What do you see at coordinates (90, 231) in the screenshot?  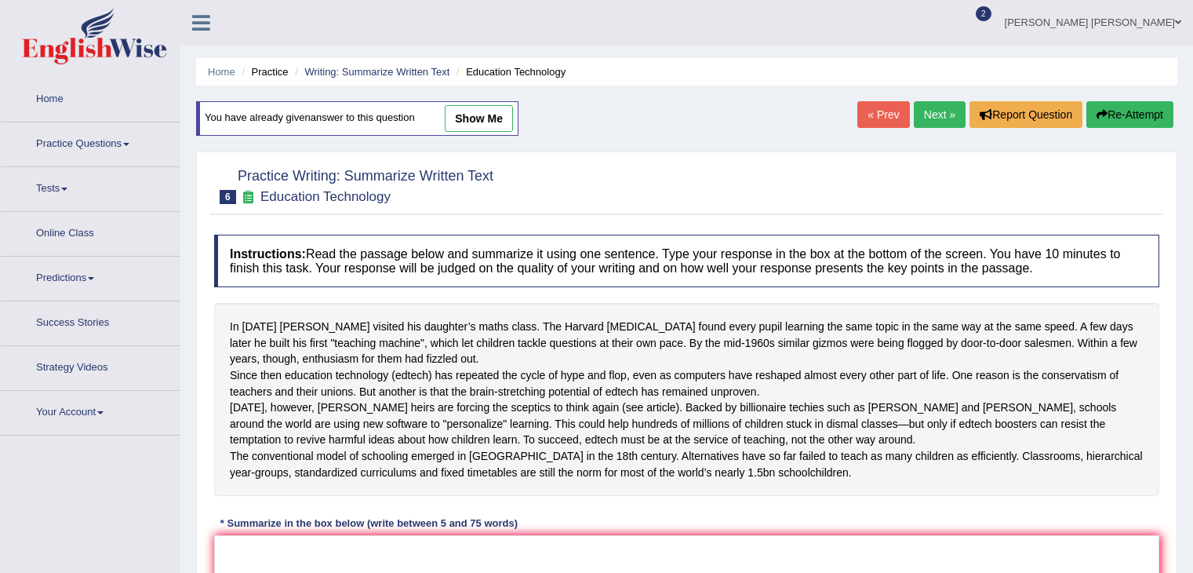 I see `a: Online Class` at bounding box center [90, 231].